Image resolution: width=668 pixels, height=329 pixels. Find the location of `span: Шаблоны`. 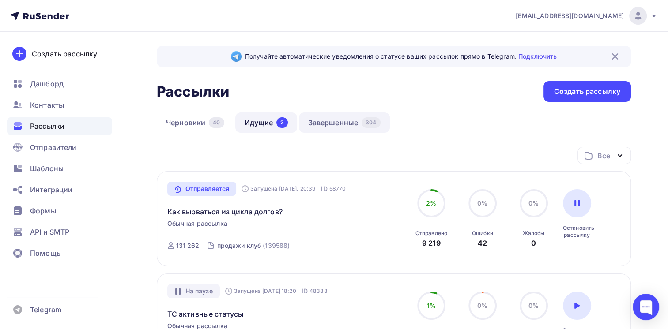

span: Шаблоны is located at coordinates (47, 169).